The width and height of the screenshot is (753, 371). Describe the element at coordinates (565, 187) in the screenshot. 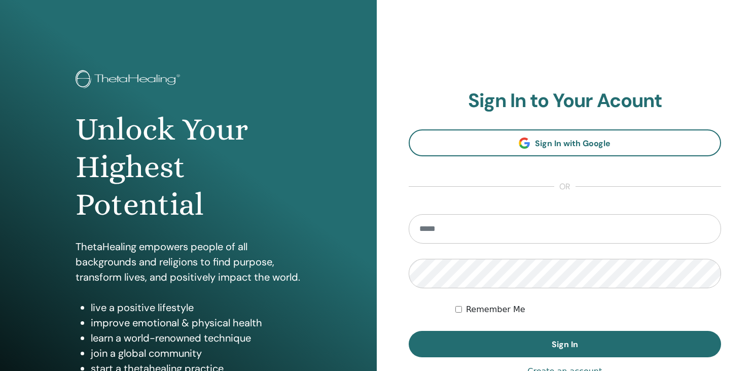

I see `span: or` at that location.